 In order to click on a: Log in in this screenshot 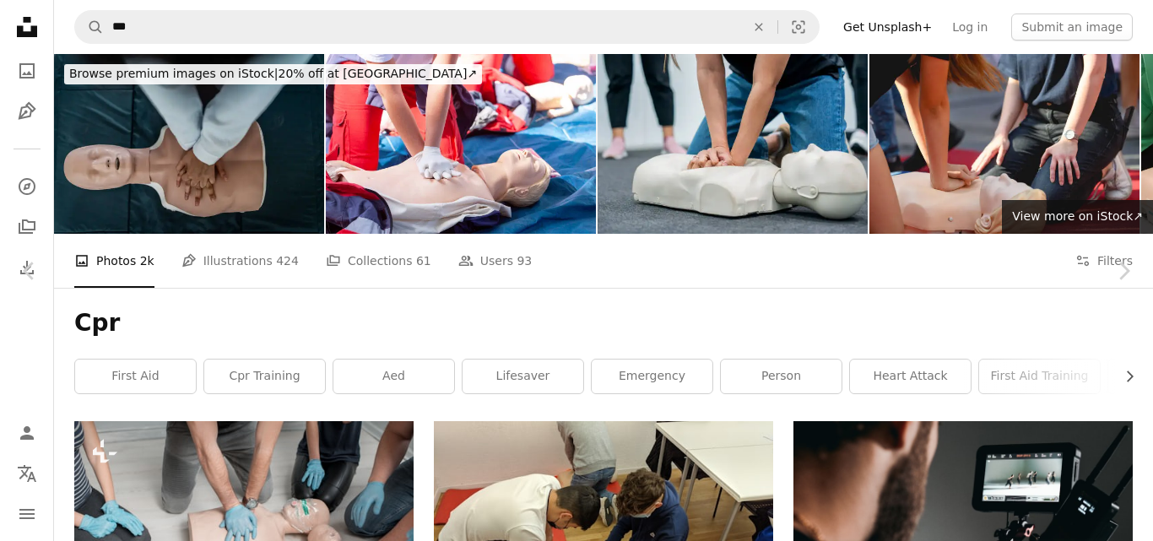, I will do `click(970, 27)`.